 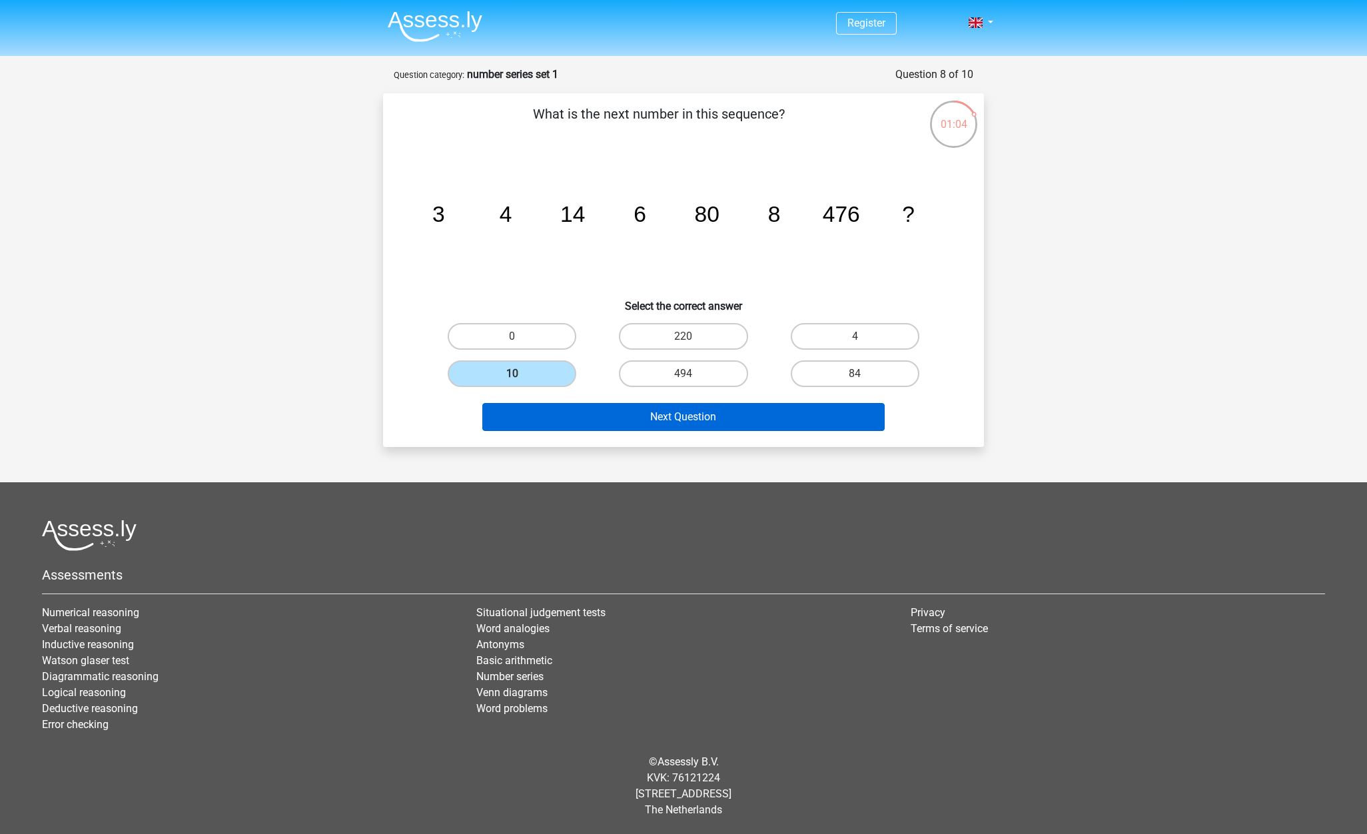 I want to click on tspan: 476, so click(x=841, y=214).